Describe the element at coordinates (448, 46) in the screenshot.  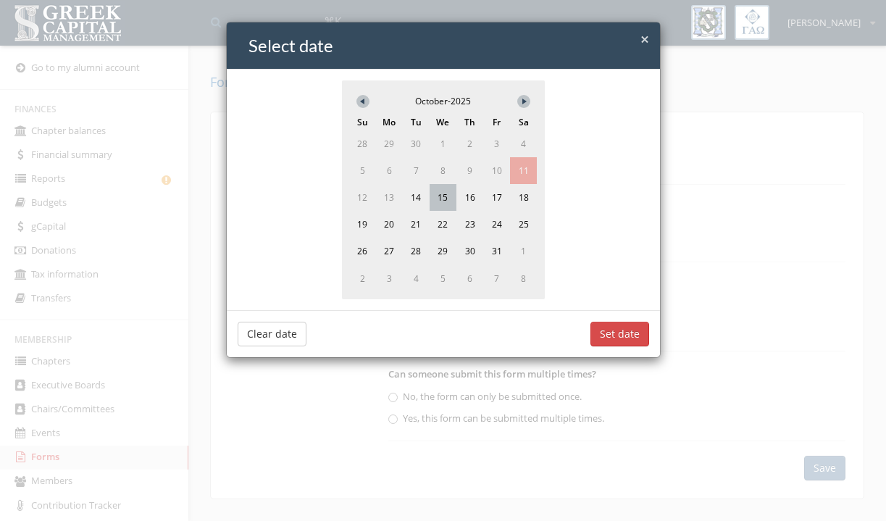
I see `h4: Select date` at that location.